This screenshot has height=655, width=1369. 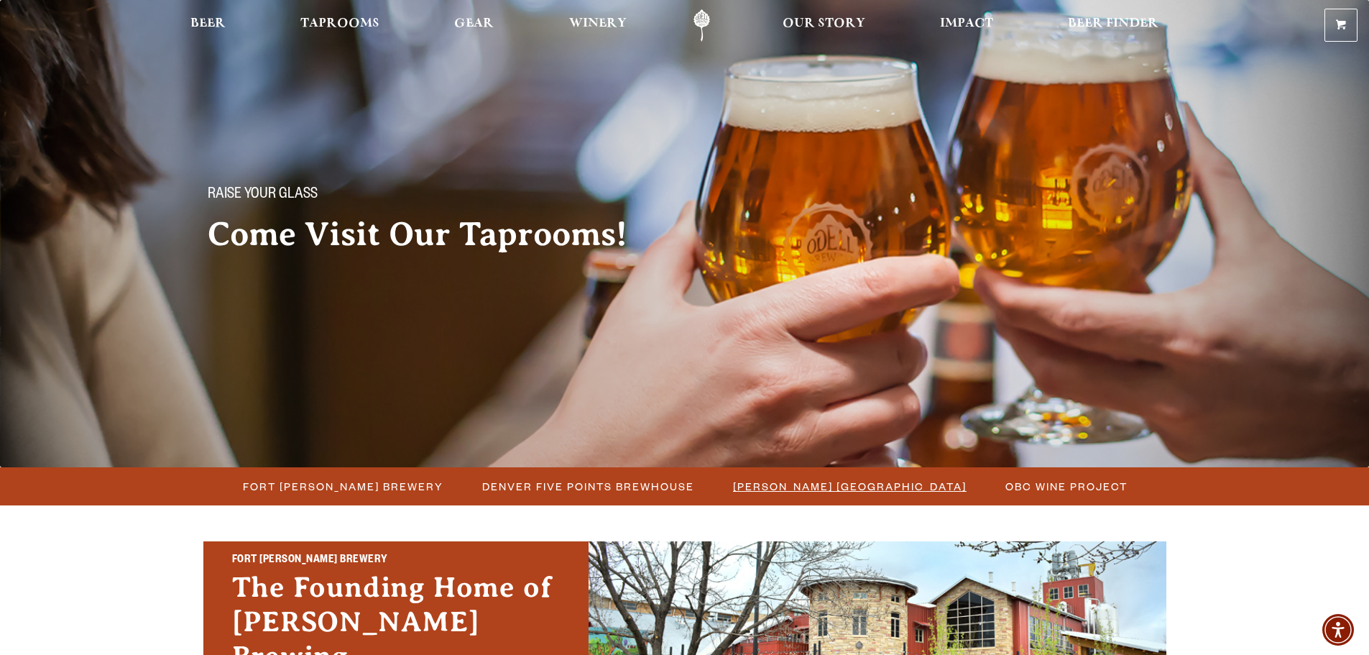 I want to click on h2: Come Visit Our Taprooms!, so click(x=432, y=234).